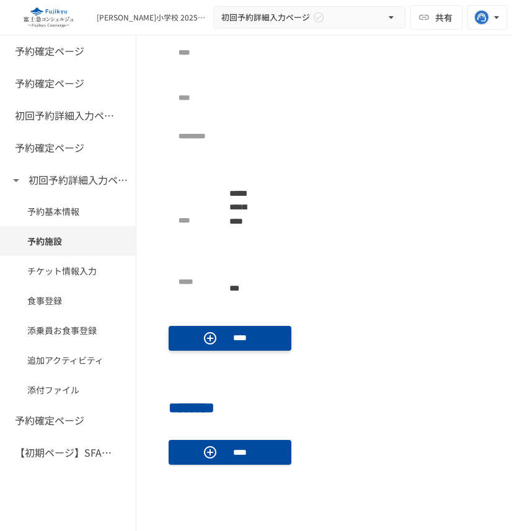 Image resolution: width=512 pixels, height=531 pixels. I want to click on span: 追加アクティビティ, so click(68, 360).